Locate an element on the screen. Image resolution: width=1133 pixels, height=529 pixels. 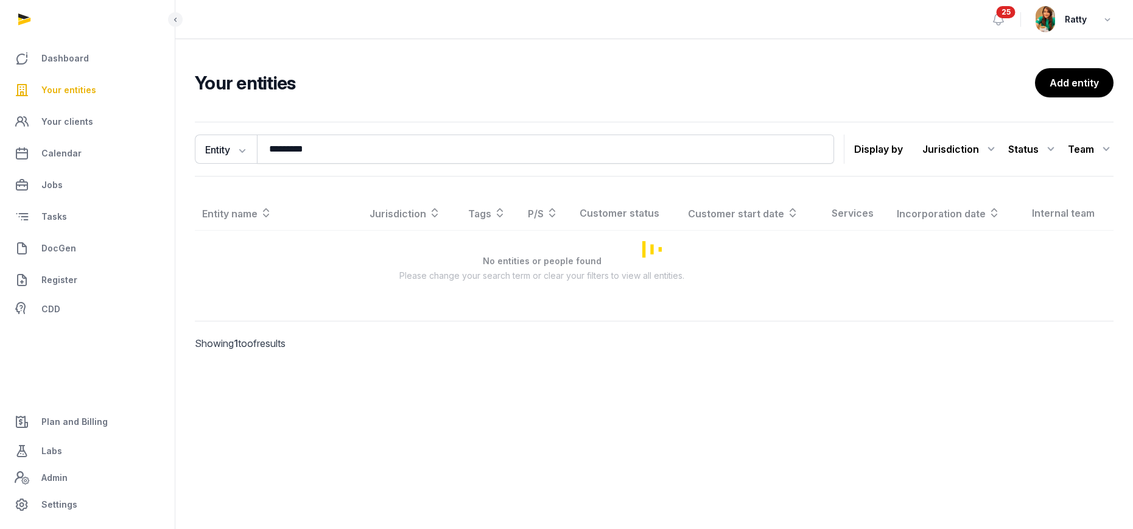
a: Your entities is located at coordinates (87, 90).